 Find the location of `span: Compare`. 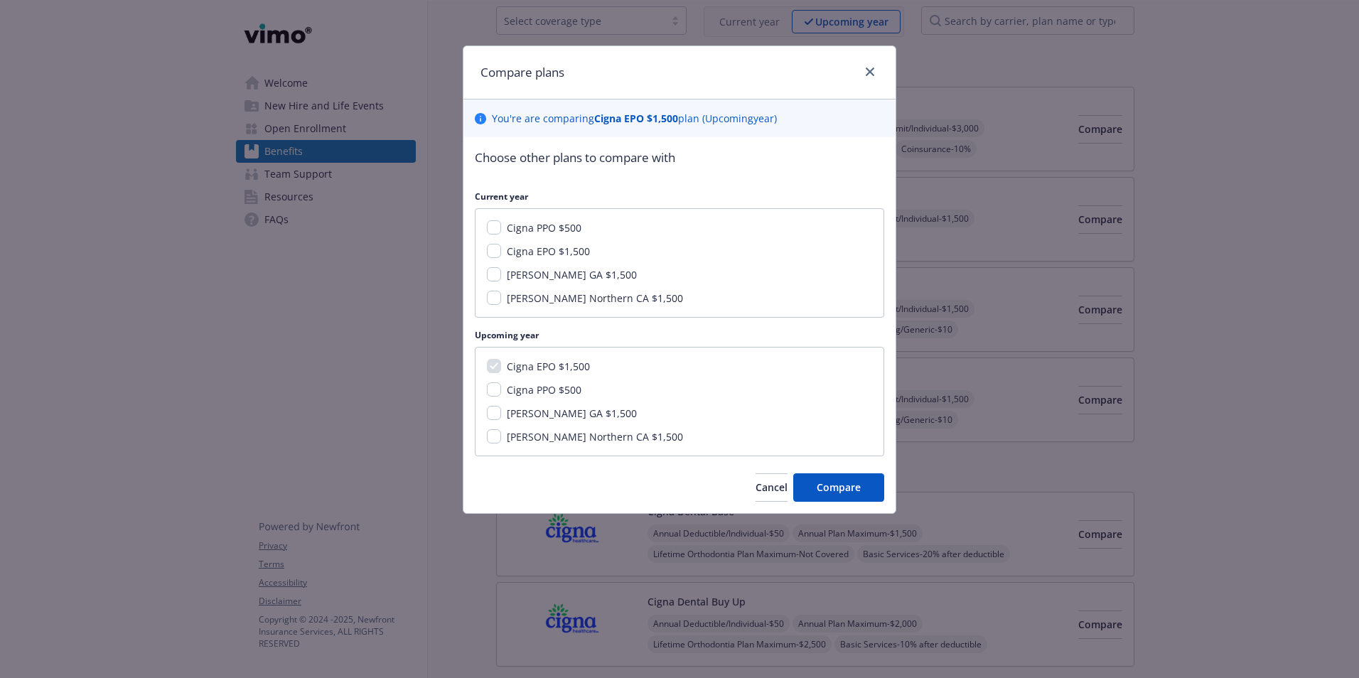

span: Compare is located at coordinates (838, 487).